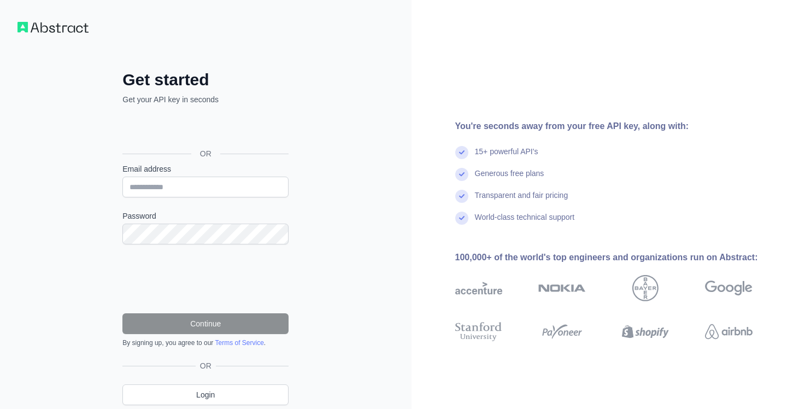 This screenshot has width=805, height=409. I want to click on img: accenture, so click(479, 288).